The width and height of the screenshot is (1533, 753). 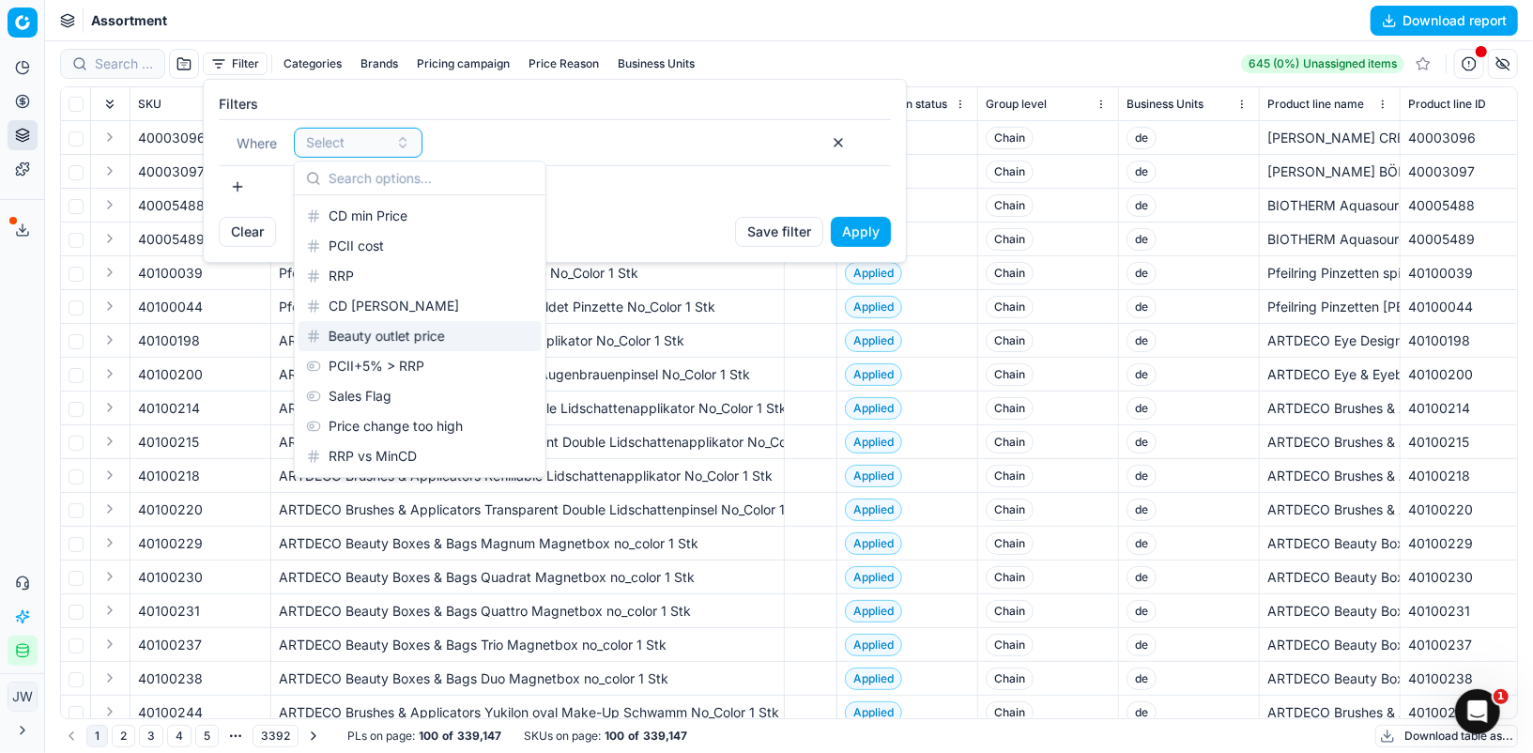 What do you see at coordinates (861, 232) in the screenshot?
I see `button: Apply` at bounding box center [861, 232].